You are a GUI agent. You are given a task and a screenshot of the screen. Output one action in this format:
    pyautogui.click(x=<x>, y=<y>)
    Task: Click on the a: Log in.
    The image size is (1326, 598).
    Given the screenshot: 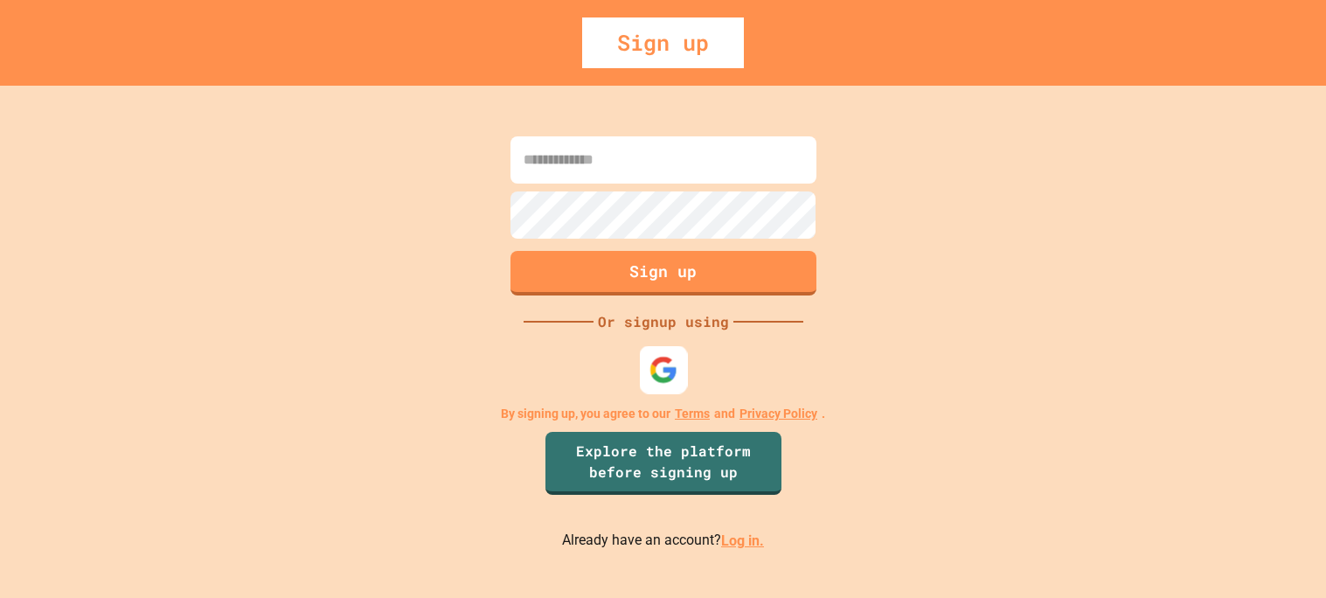 What is the action you would take?
    pyautogui.click(x=742, y=540)
    